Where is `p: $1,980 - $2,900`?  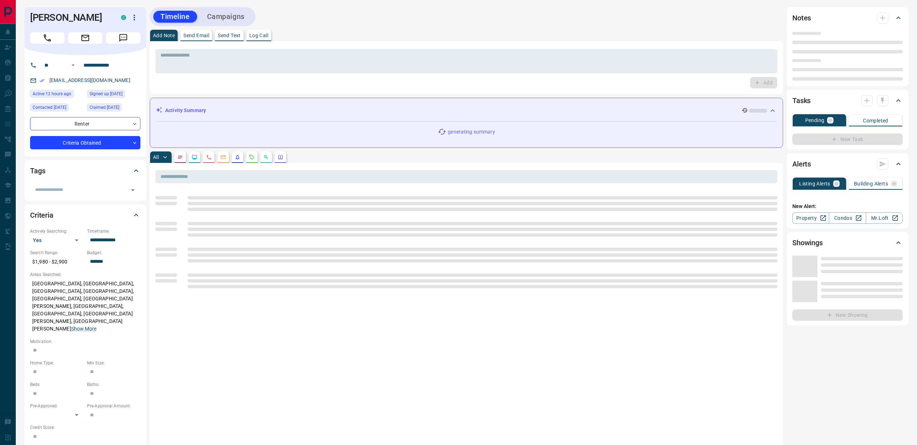
p: $1,980 - $2,900 is located at coordinates (57, 262).